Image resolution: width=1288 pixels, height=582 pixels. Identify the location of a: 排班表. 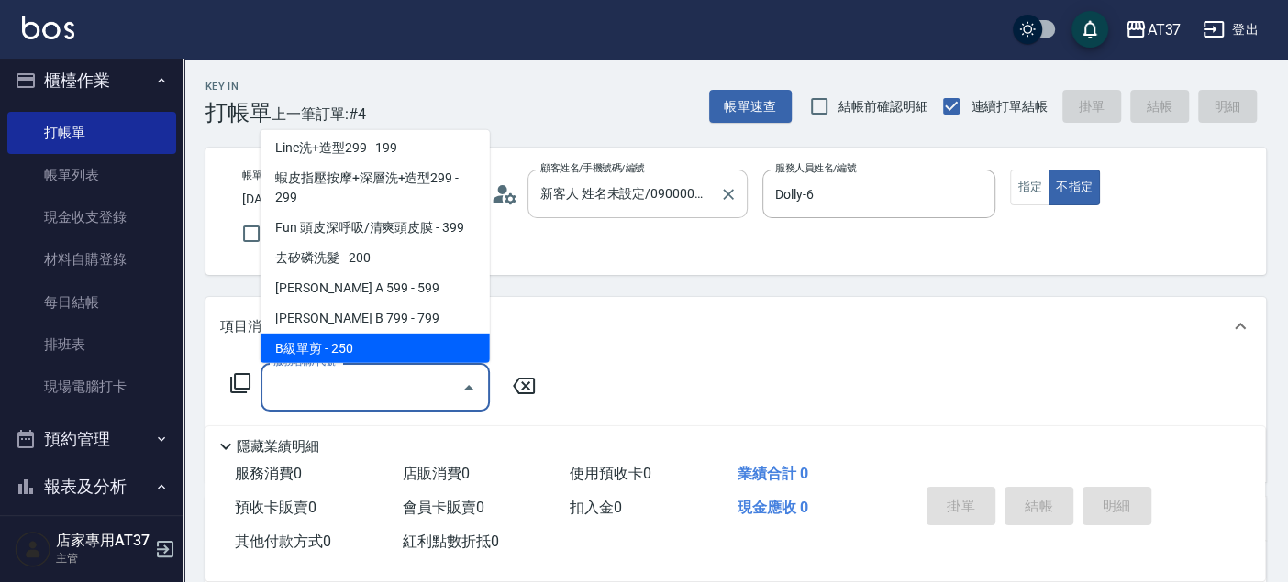
(92, 345).